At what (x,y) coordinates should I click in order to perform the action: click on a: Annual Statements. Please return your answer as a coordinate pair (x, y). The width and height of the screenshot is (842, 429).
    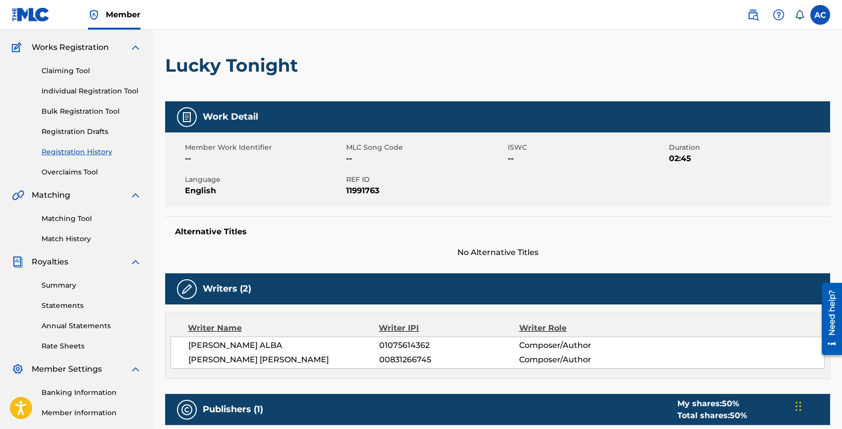
    Looking at the image, I should click on (91, 326).